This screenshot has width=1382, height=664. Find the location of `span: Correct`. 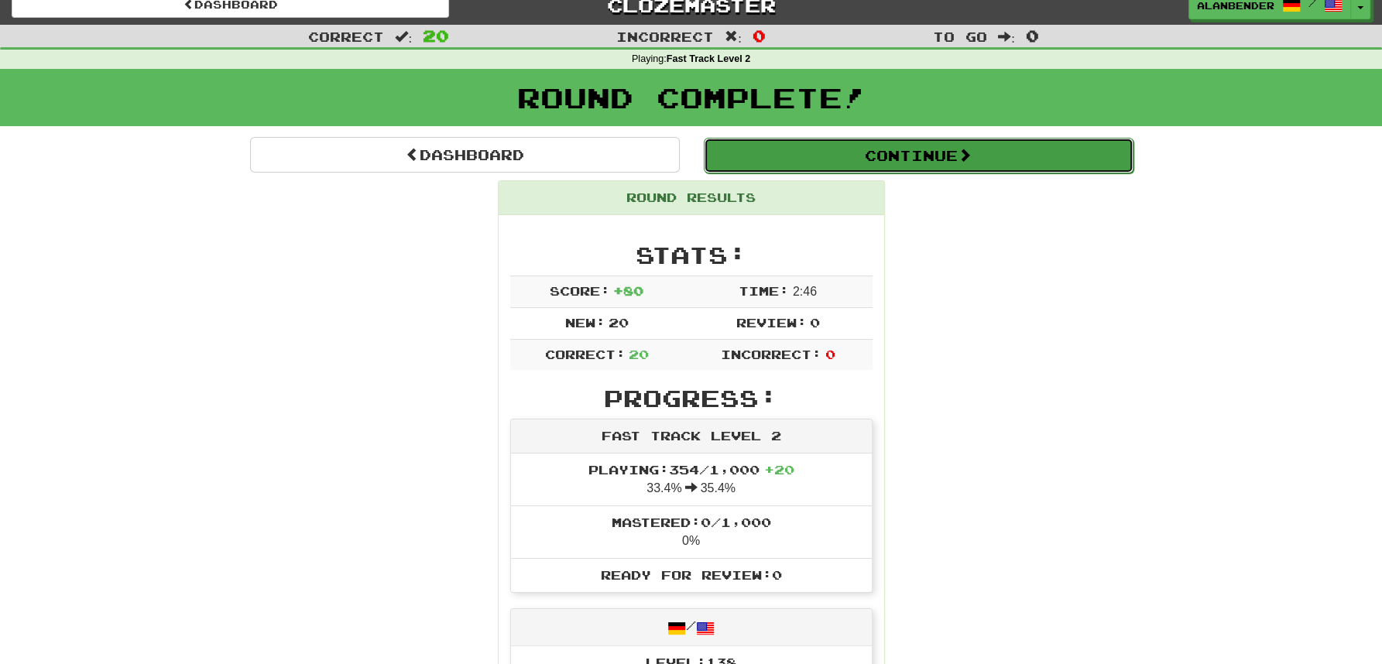

span: Correct is located at coordinates (346, 36).